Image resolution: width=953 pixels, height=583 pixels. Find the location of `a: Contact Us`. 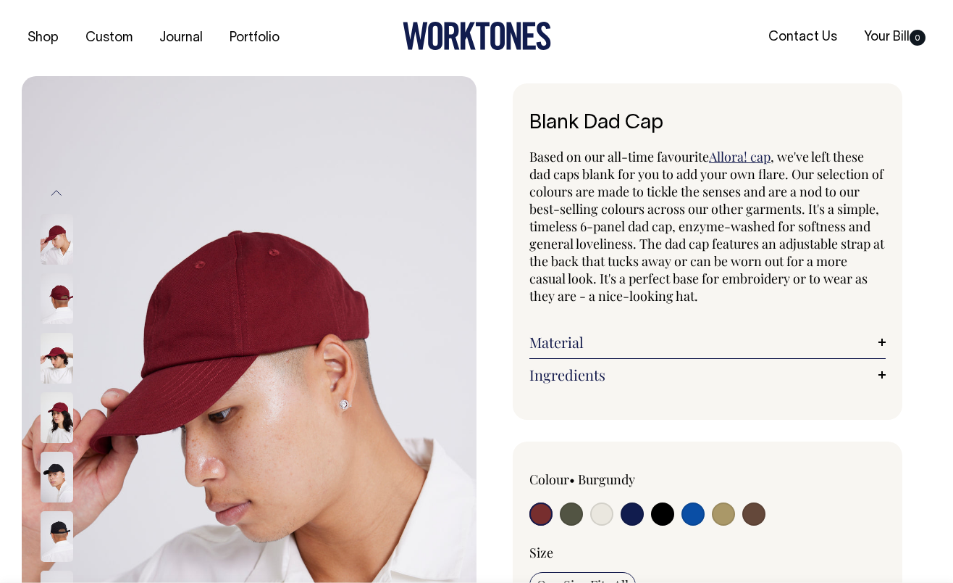

a: Contact Us is located at coordinates (803, 37).